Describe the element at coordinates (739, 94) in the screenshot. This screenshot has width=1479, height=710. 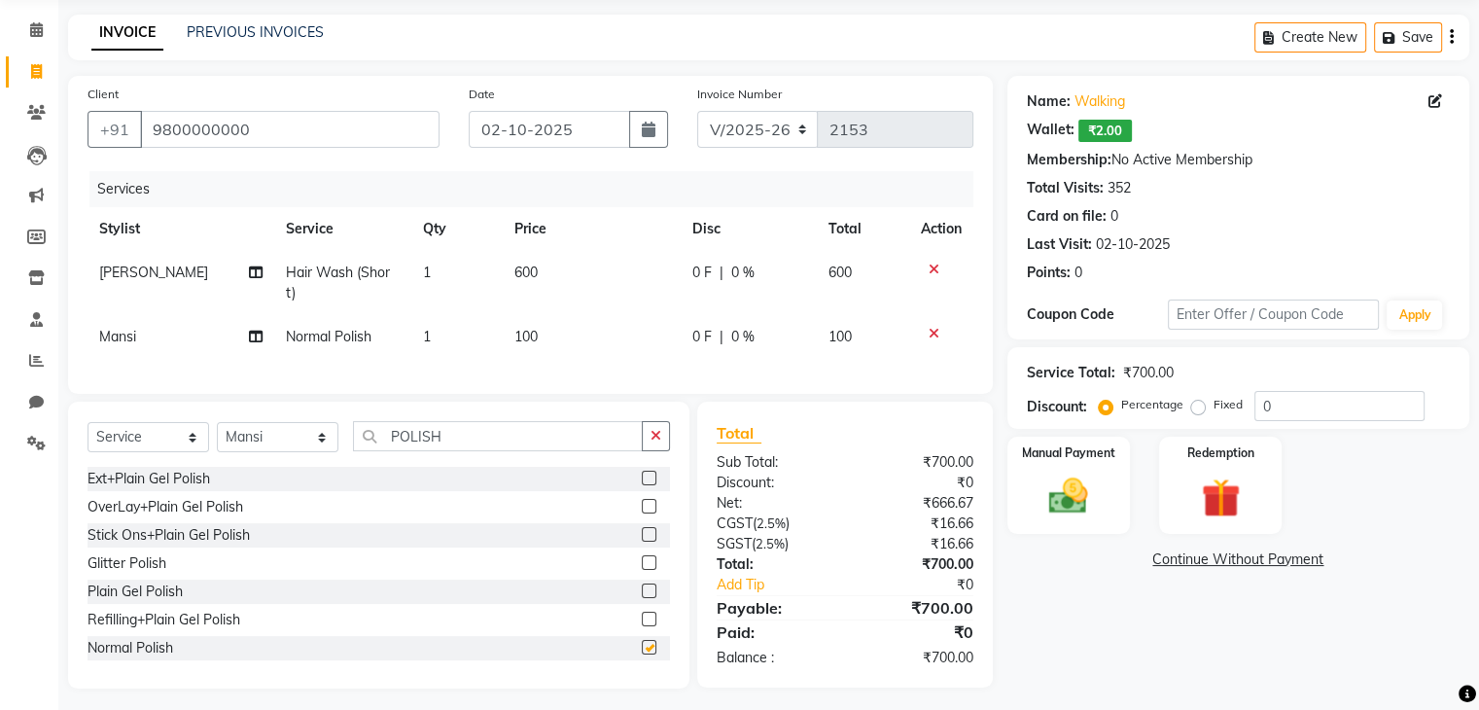
I see `label: Invoice Number` at that location.